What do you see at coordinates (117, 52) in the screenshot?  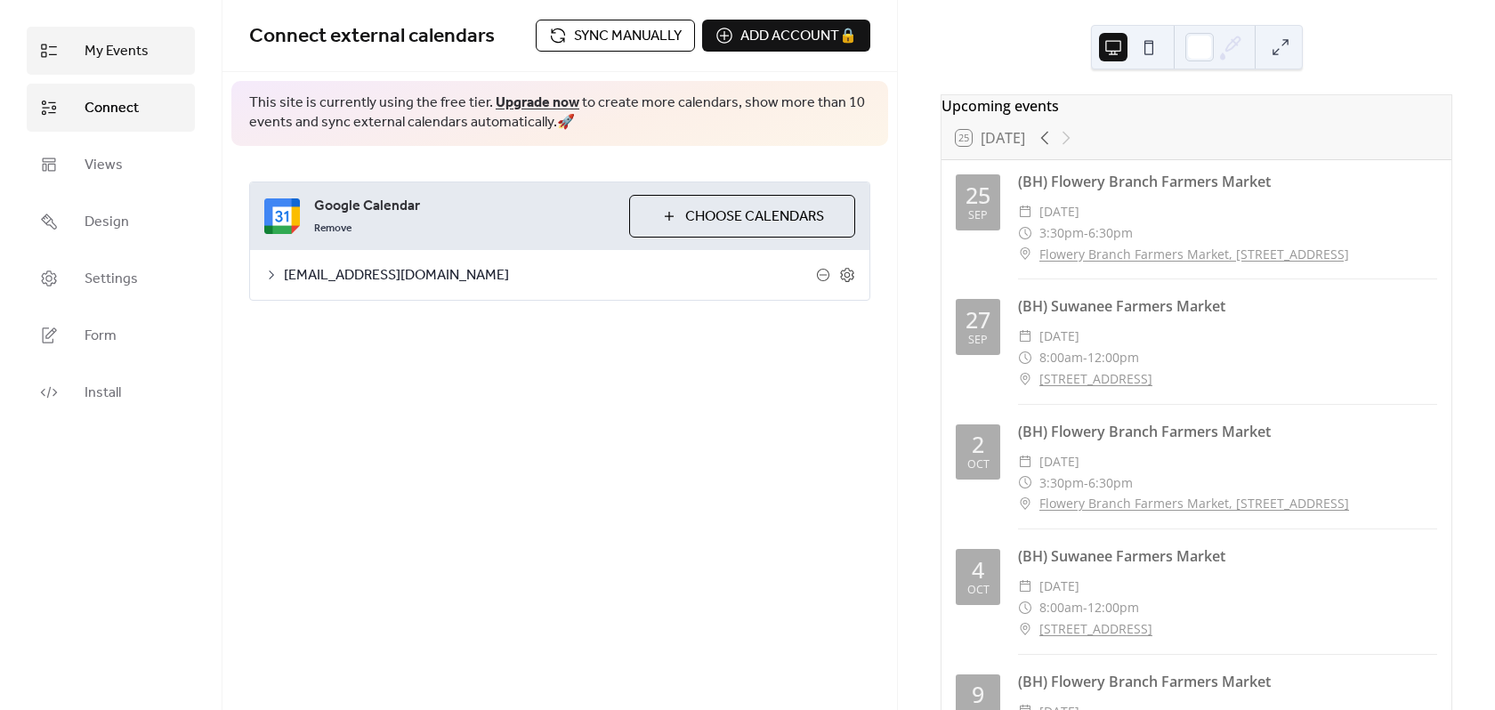 I see `span: My Events` at bounding box center [117, 52].